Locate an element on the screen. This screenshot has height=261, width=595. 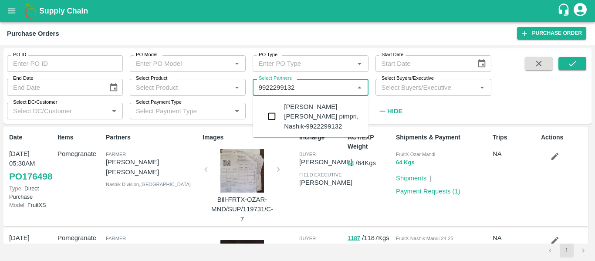
input: Start Date is located at coordinates (423, 64).